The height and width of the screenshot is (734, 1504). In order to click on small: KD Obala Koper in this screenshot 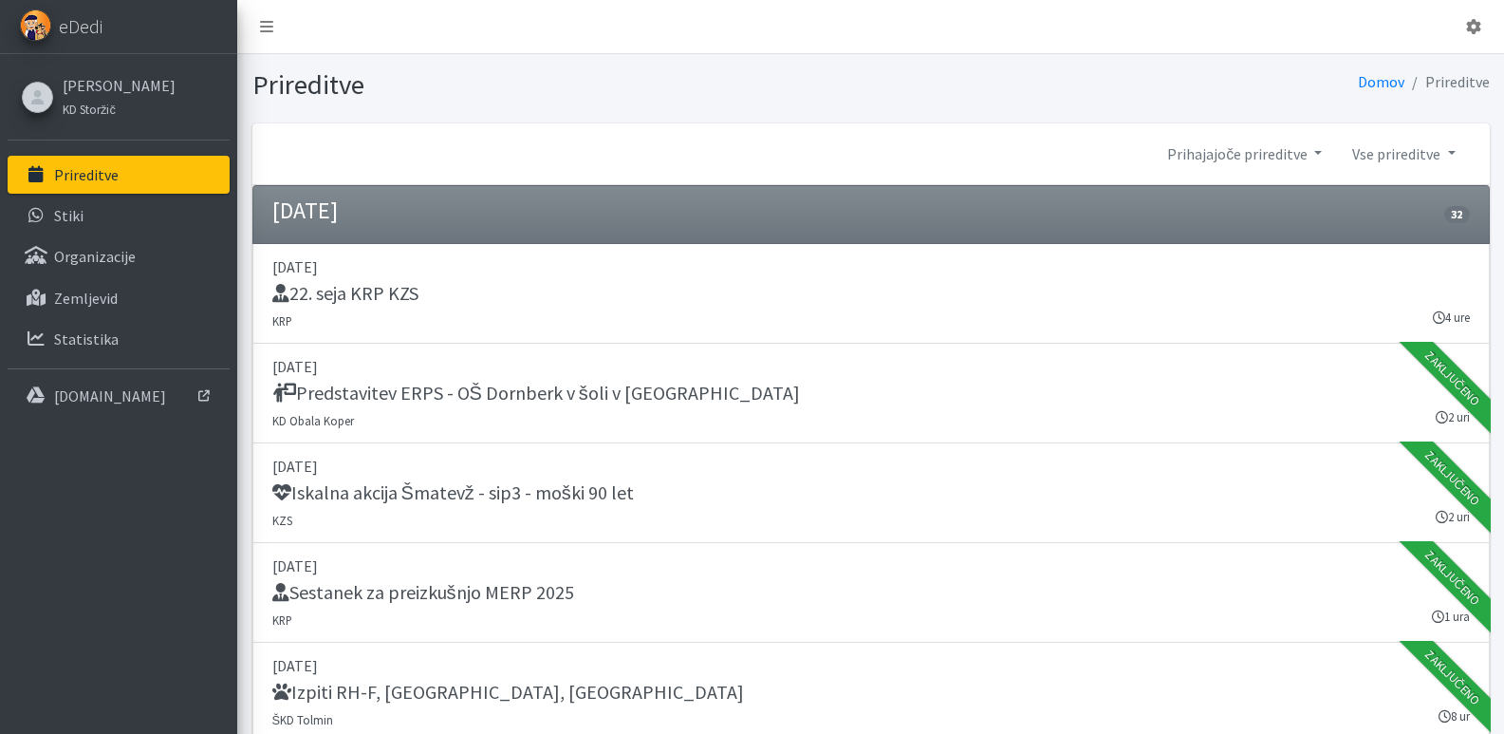, I will do `click(313, 420)`.